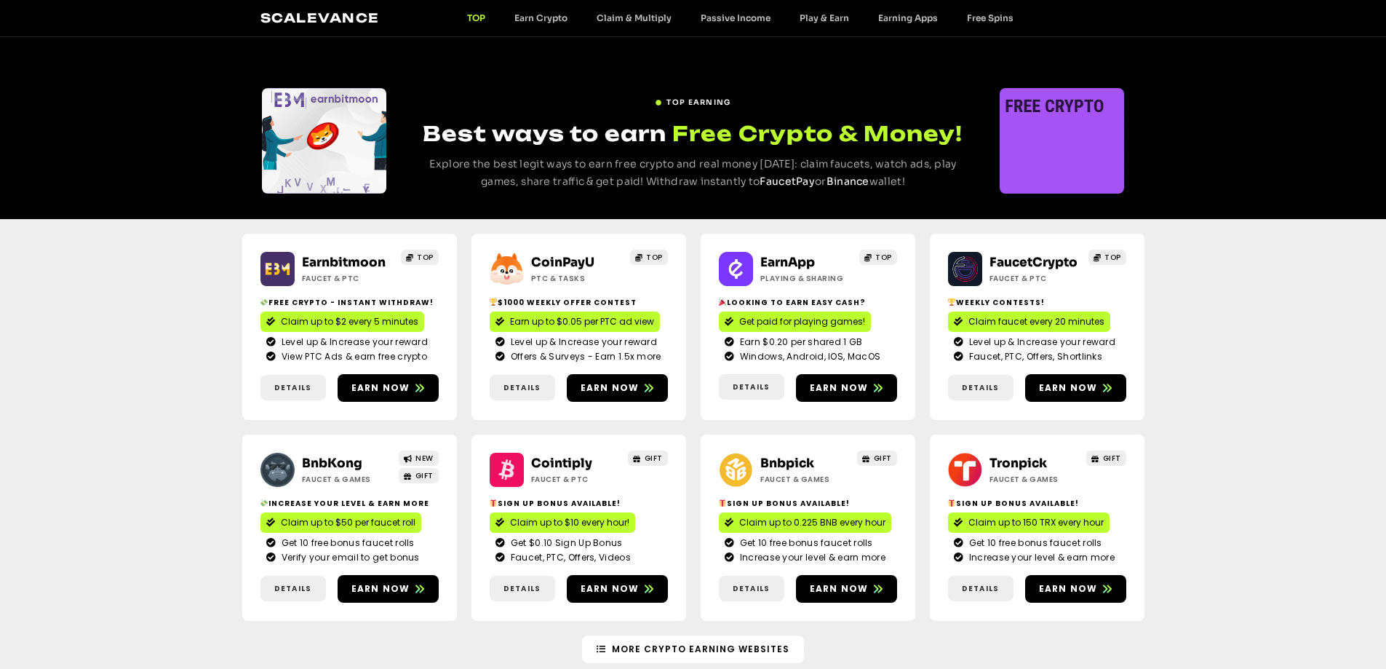 This screenshot has height=669, width=1386. I want to click on a: More Crypto Earning Websites, so click(693, 649).